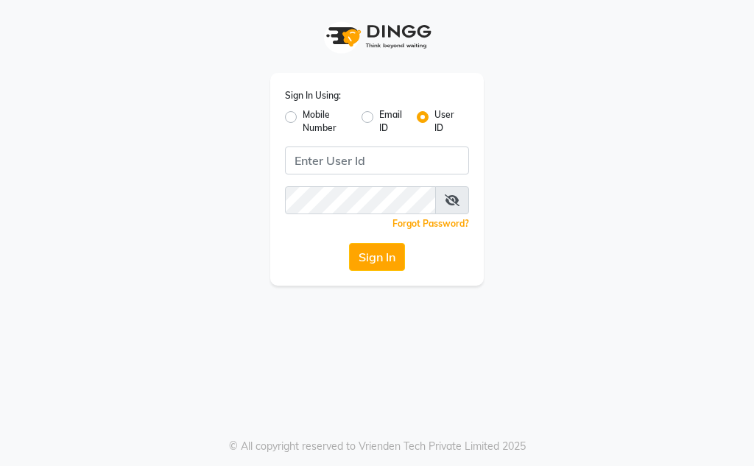 The height and width of the screenshot is (466, 754). Describe the element at coordinates (326, 121) in the screenshot. I see `label: Mobile Number` at that location.